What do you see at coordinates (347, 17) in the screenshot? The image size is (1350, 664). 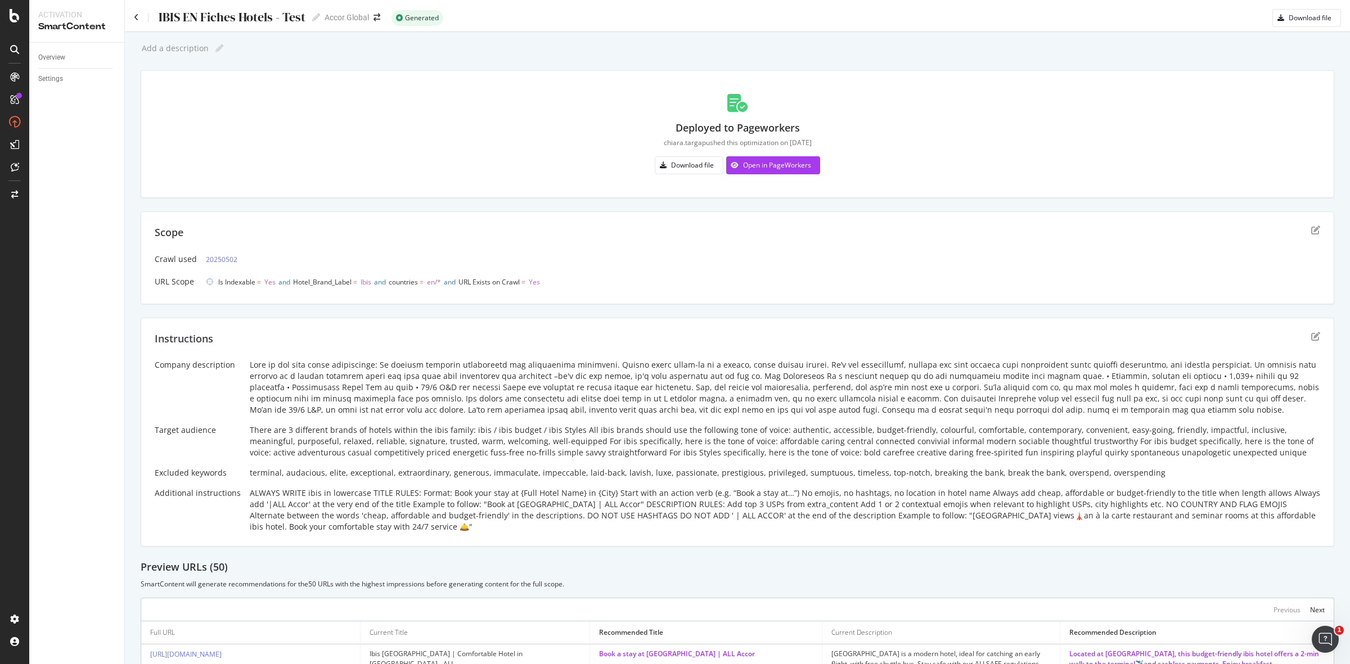 I see `div: Accor Global` at bounding box center [347, 17].